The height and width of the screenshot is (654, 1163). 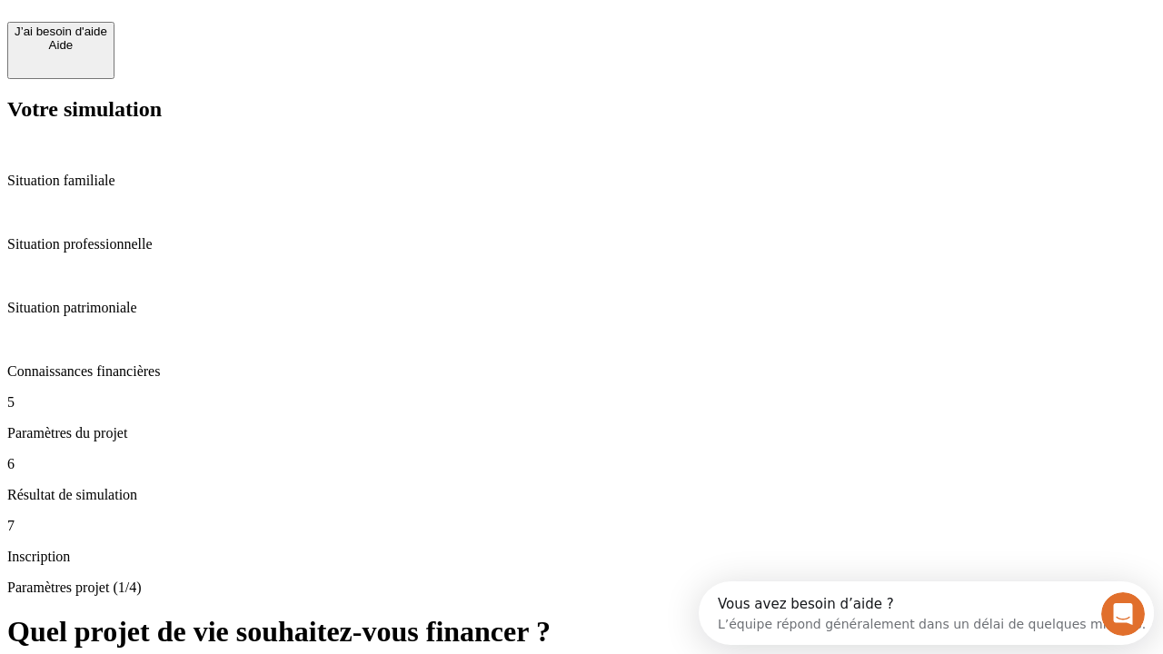 I want to click on p: Paramètres projet (1/4), so click(x=582, y=588).